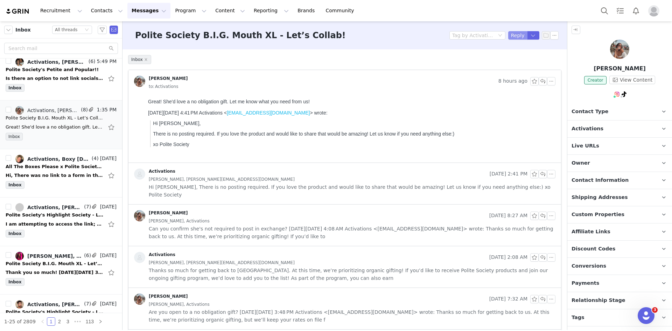  What do you see at coordinates (271, 10) in the screenshot?
I see `button: Reporting` at bounding box center [271, 10].